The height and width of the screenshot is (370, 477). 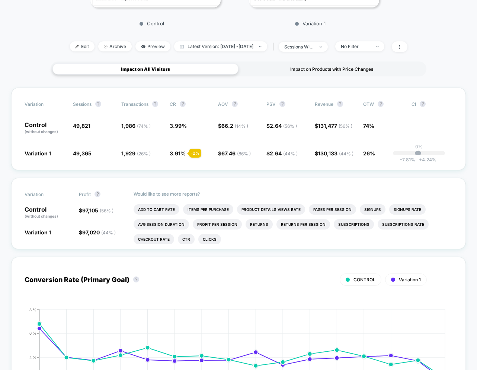 I want to click on div: sessions with impression, so click(x=299, y=47).